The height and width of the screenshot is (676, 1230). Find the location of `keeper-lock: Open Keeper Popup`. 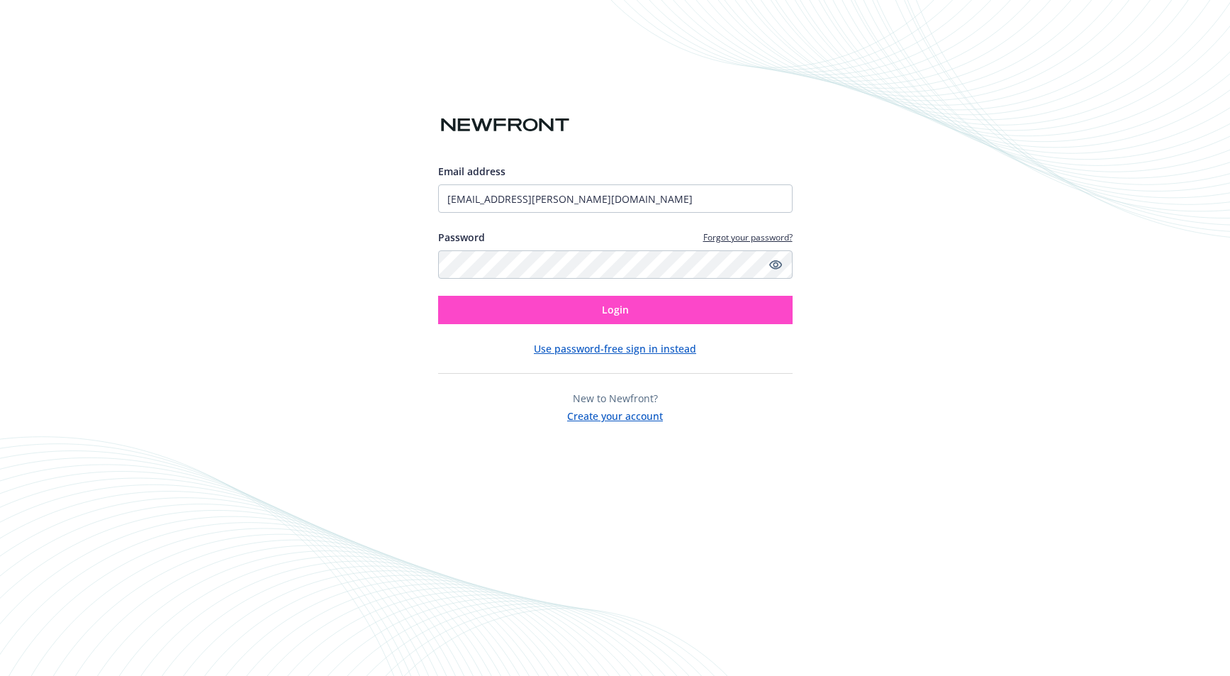

keeper-lock: Open Keeper Popup is located at coordinates (776, 199).